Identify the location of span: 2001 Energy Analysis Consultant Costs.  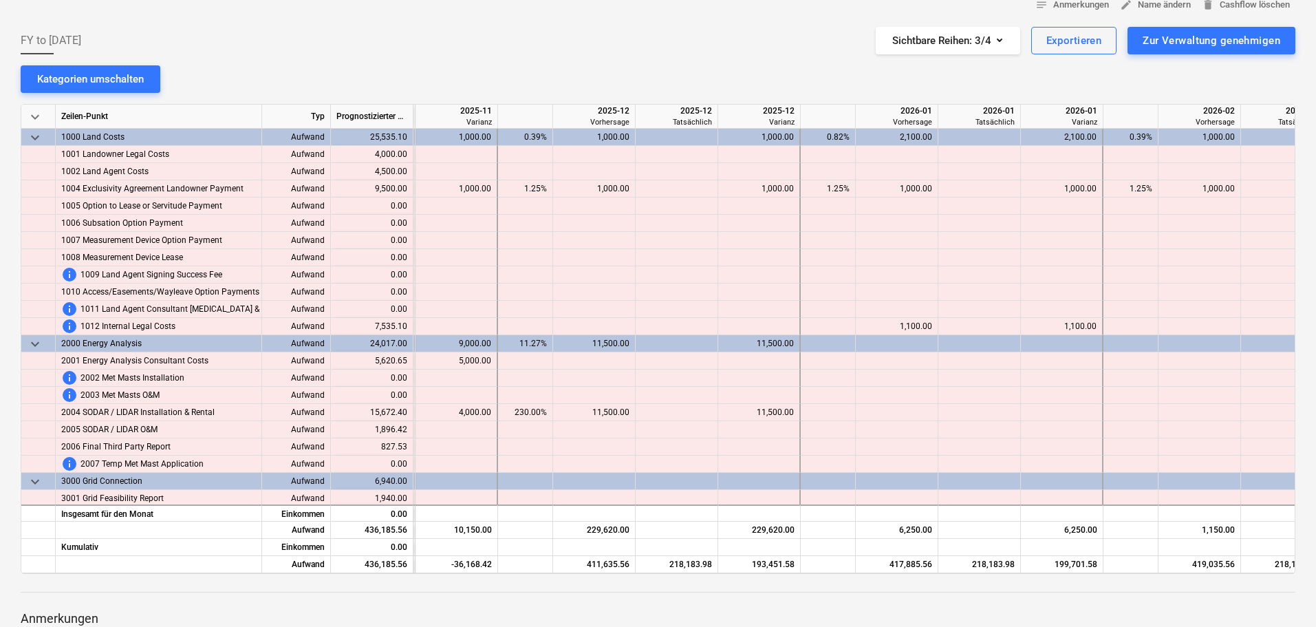
(135, 361).